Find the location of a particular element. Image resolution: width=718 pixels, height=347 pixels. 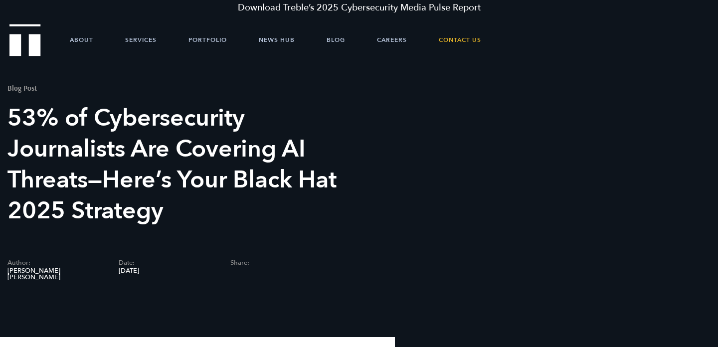

a: Contact Us is located at coordinates (460, 40).